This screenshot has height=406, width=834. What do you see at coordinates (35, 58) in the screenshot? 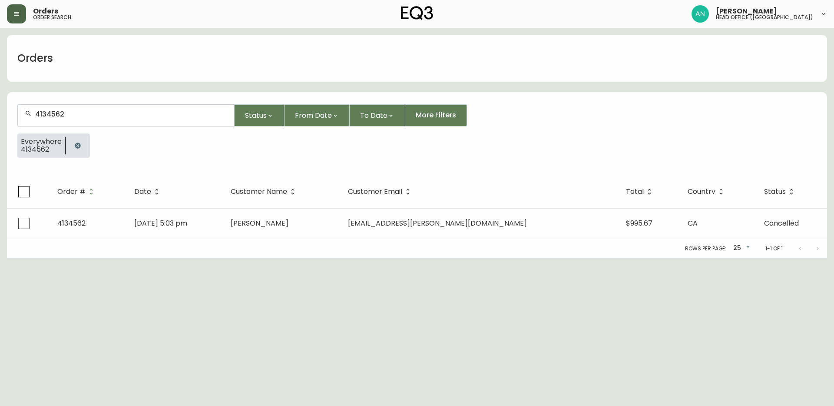
I see `h1: Orders` at bounding box center [35, 58].